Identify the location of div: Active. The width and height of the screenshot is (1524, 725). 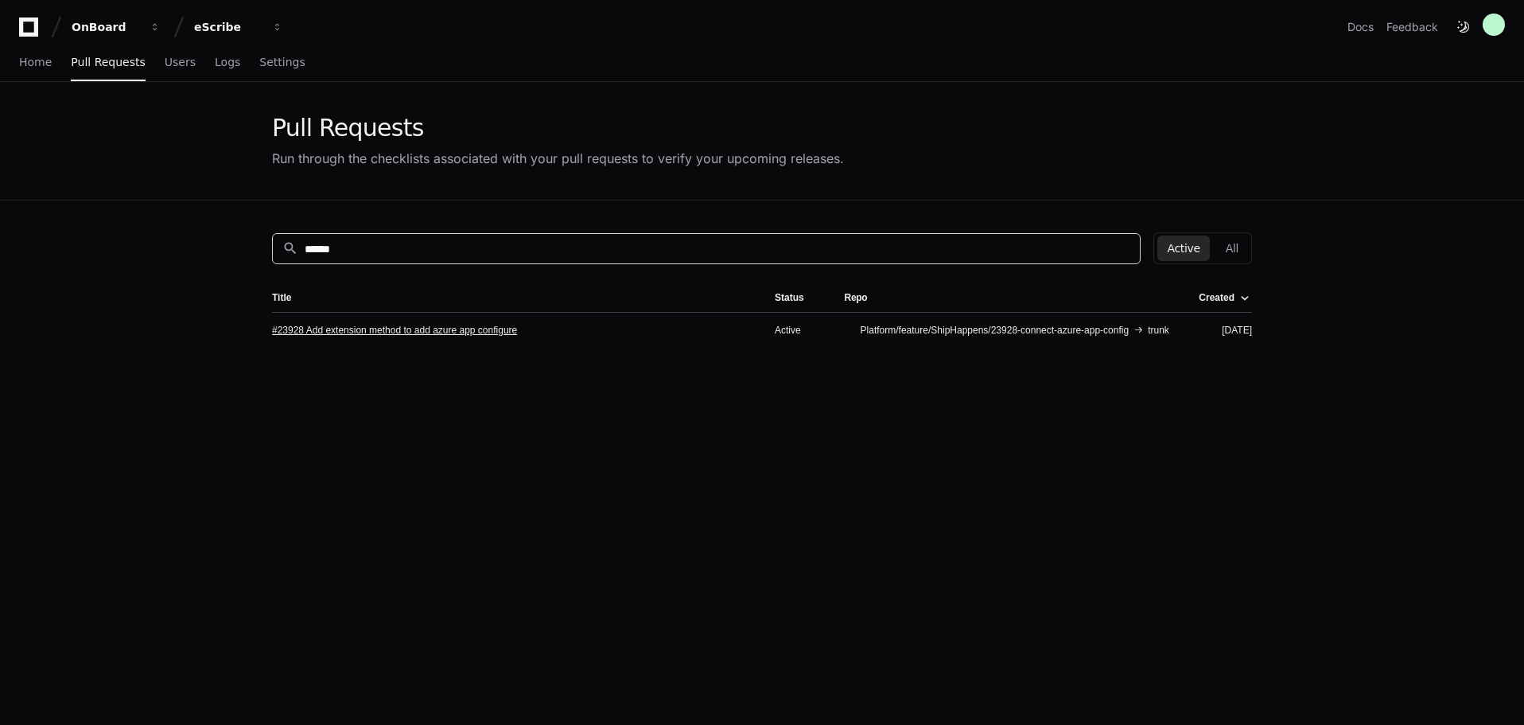
(797, 330).